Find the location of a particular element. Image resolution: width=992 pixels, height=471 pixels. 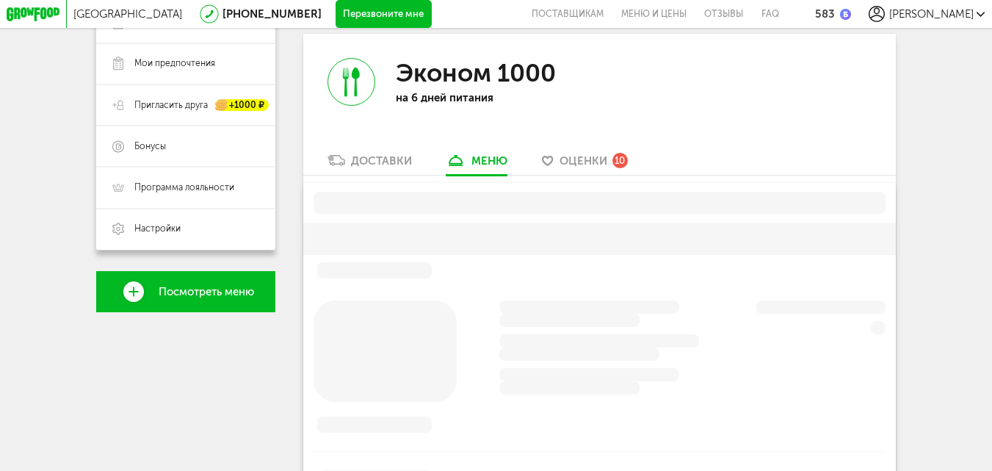

span: Оценки is located at coordinates (583, 161).